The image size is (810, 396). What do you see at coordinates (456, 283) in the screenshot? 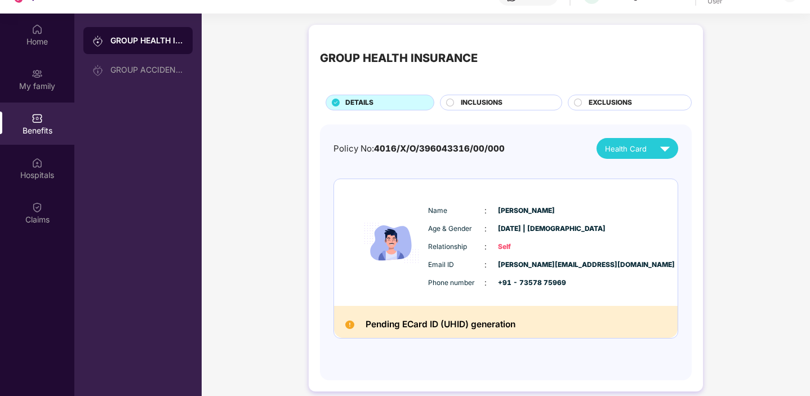
I see `span: Phone number` at bounding box center [456, 283].